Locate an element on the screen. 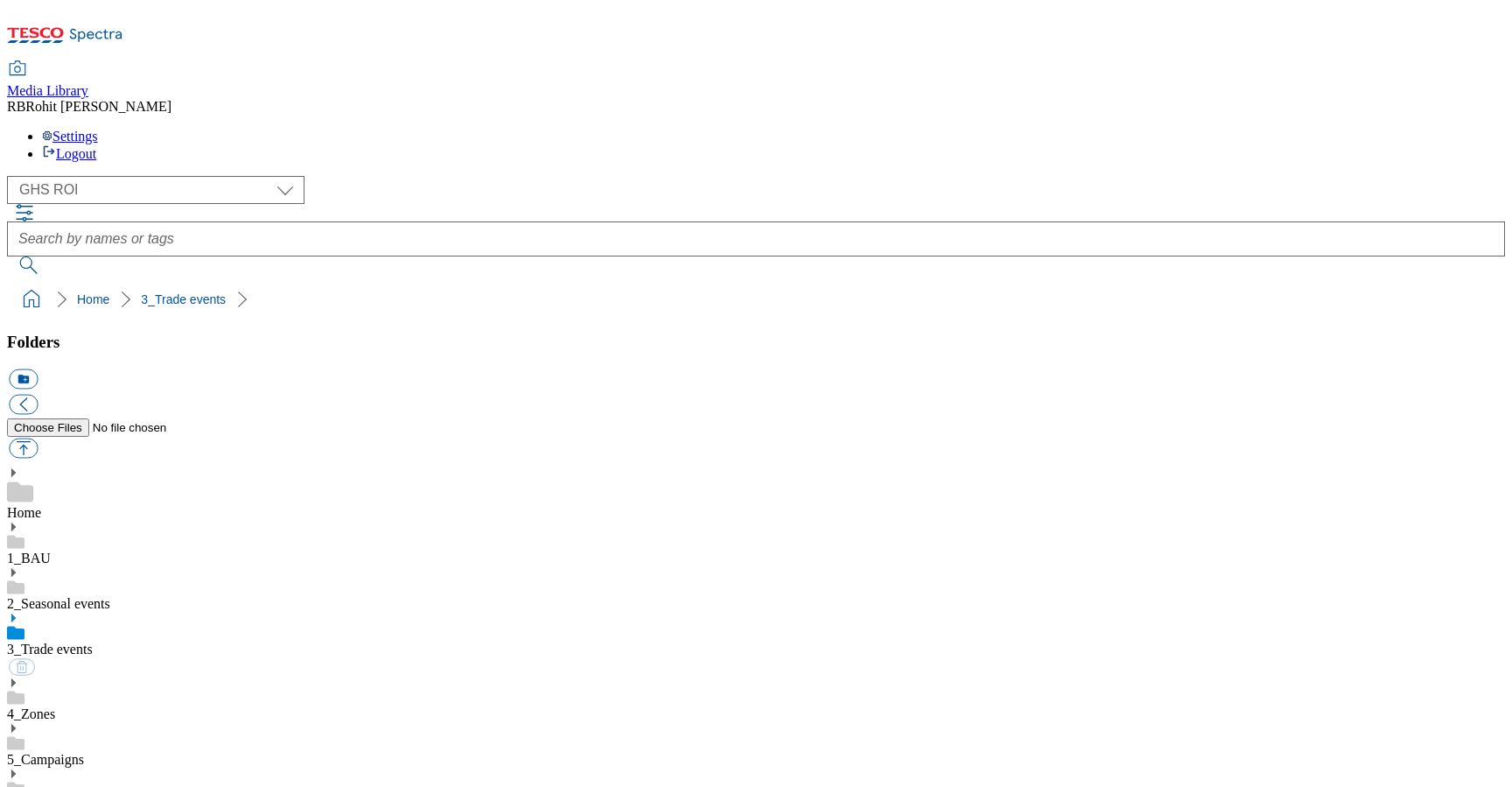 The height and width of the screenshot is (787, 1512). h3: Folders is located at coordinates (756, 342).